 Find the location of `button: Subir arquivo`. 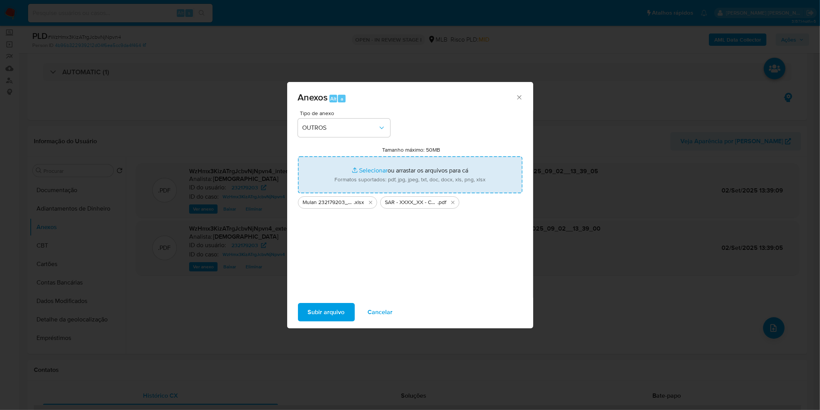

button: Subir arquivo is located at coordinates (327, 312).